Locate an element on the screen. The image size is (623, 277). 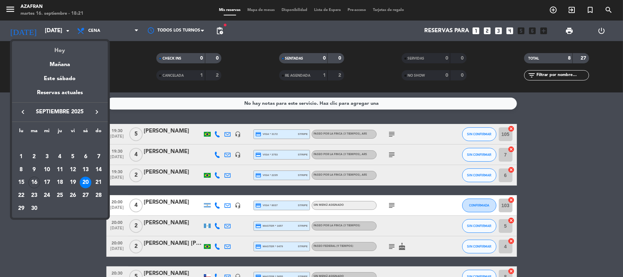
div: 28 is located at coordinates (99, 195).